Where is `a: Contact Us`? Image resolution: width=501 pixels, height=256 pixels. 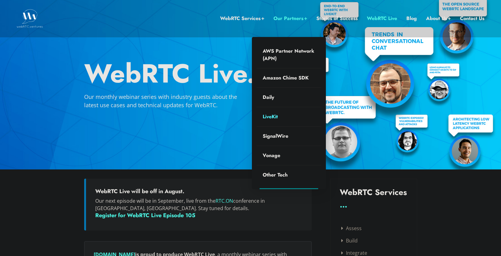 a: Contact Us is located at coordinates (472, 19).